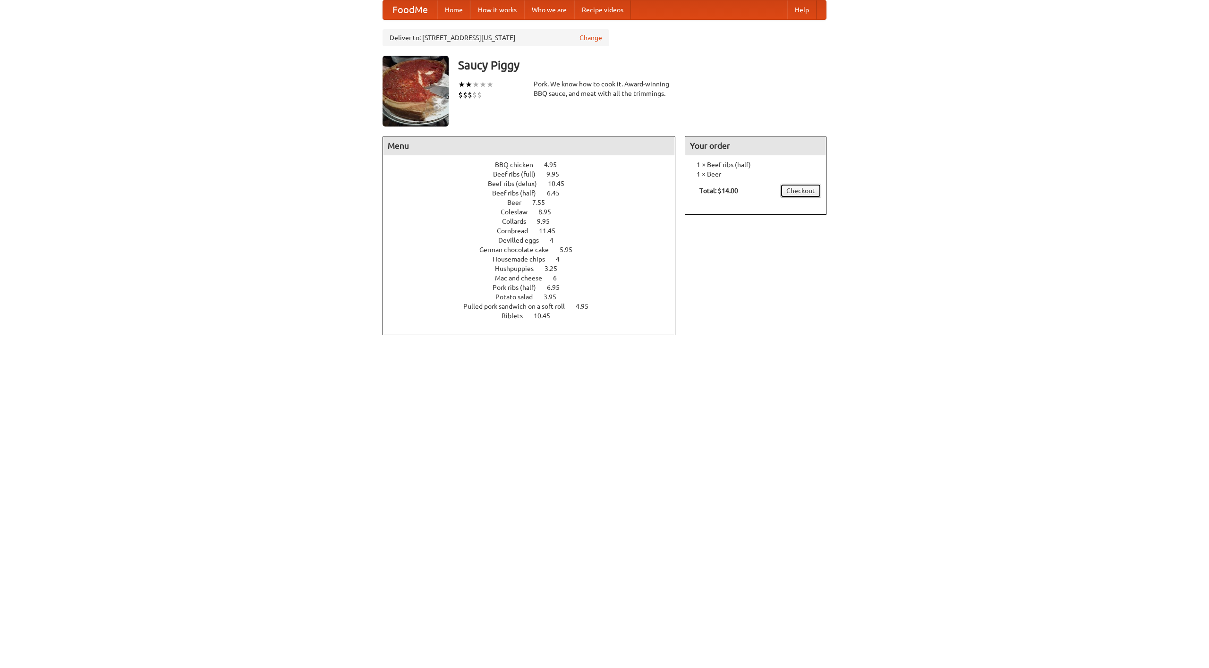  I want to click on h4: Menu, so click(529, 146).